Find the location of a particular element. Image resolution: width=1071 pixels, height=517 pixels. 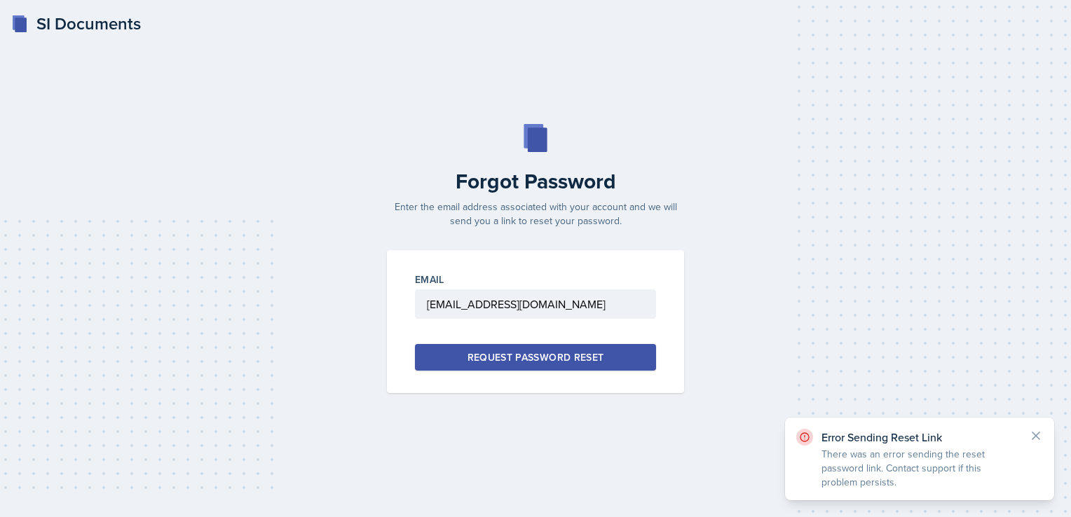

label: Email is located at coordinates (430, 280).